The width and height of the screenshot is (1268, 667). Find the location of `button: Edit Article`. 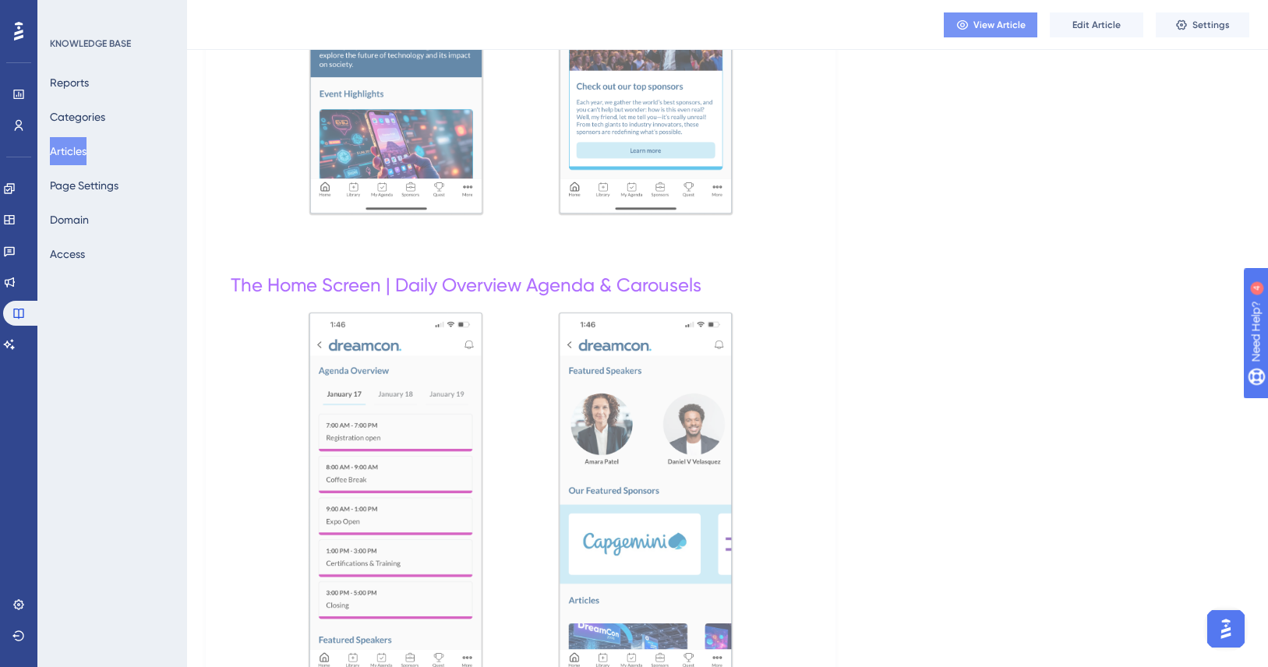

button: Edit Article is located at coordinates (1096, 25).